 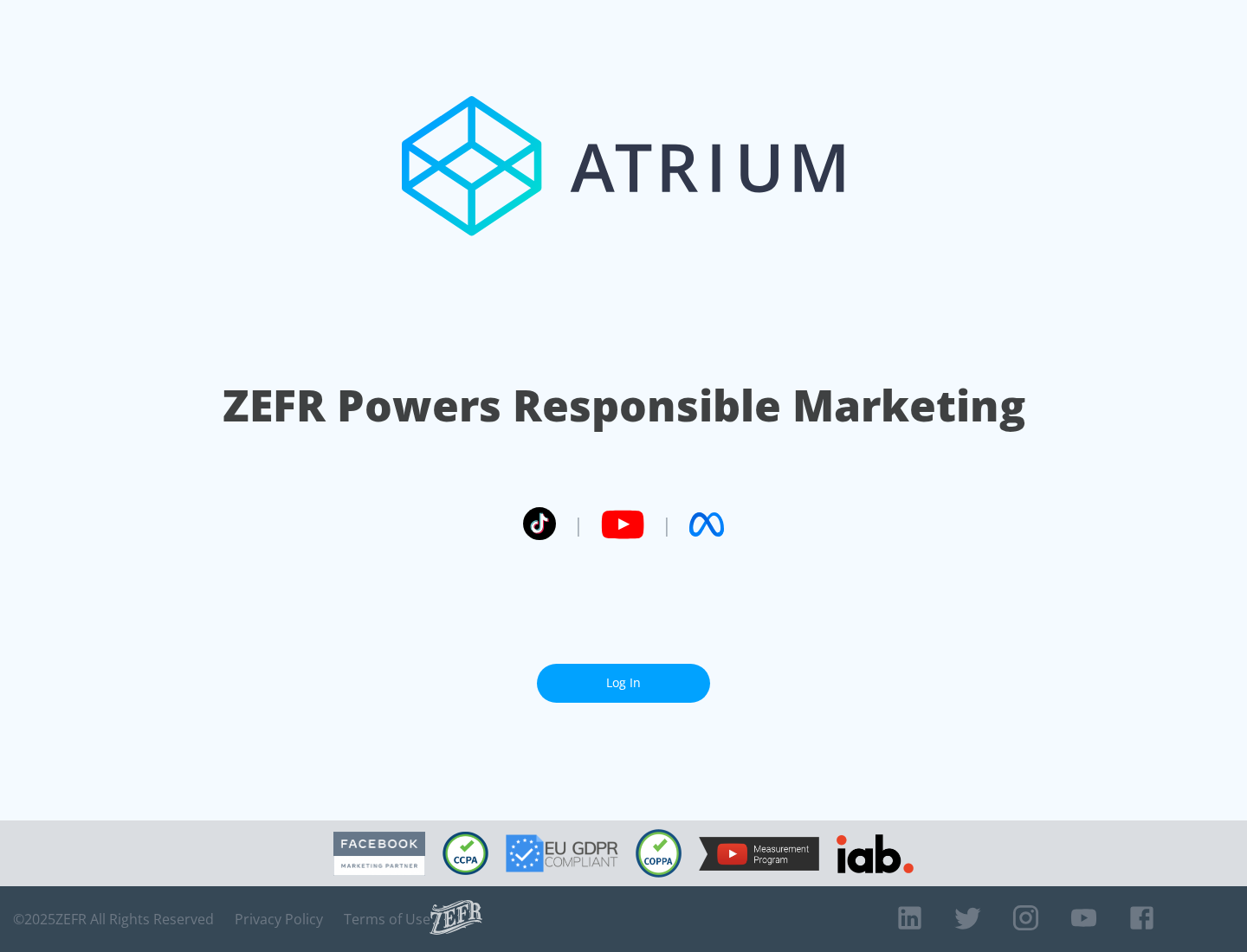 What do you see at coordinates (387, 919) in the screenshot?
I see `a: Terms of Use` at bounding box center [387, 919].